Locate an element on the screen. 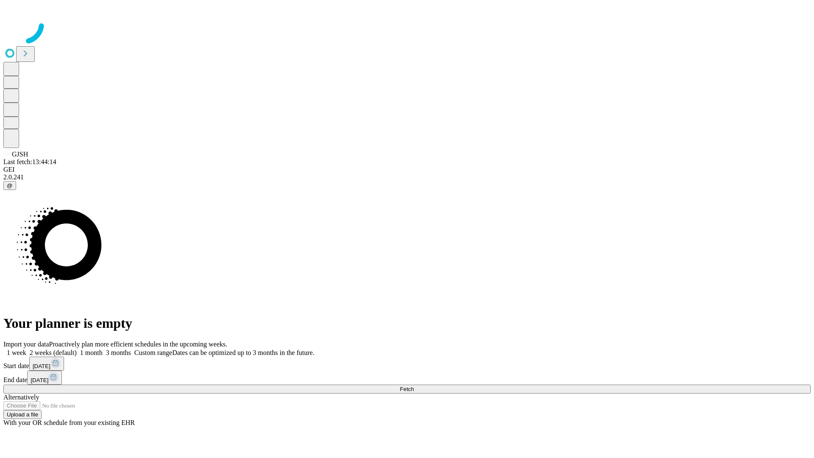  span: Fetch is located at coordinates (407, 389).